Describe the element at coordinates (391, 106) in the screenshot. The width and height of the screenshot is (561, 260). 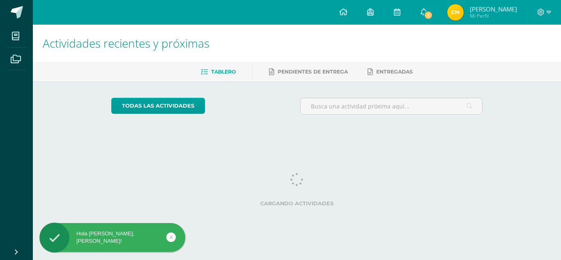
I see `input: Busca una actividad próxima aquí...` at that location.